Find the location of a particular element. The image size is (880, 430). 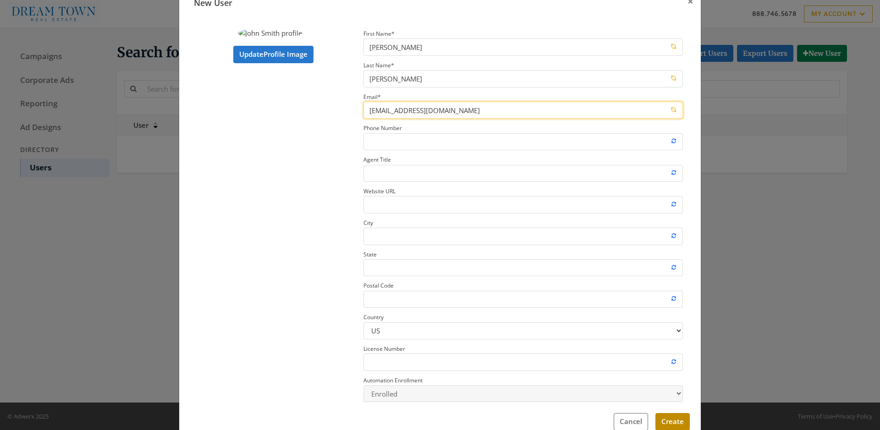

select: Country is located at coordinates (523, 331).